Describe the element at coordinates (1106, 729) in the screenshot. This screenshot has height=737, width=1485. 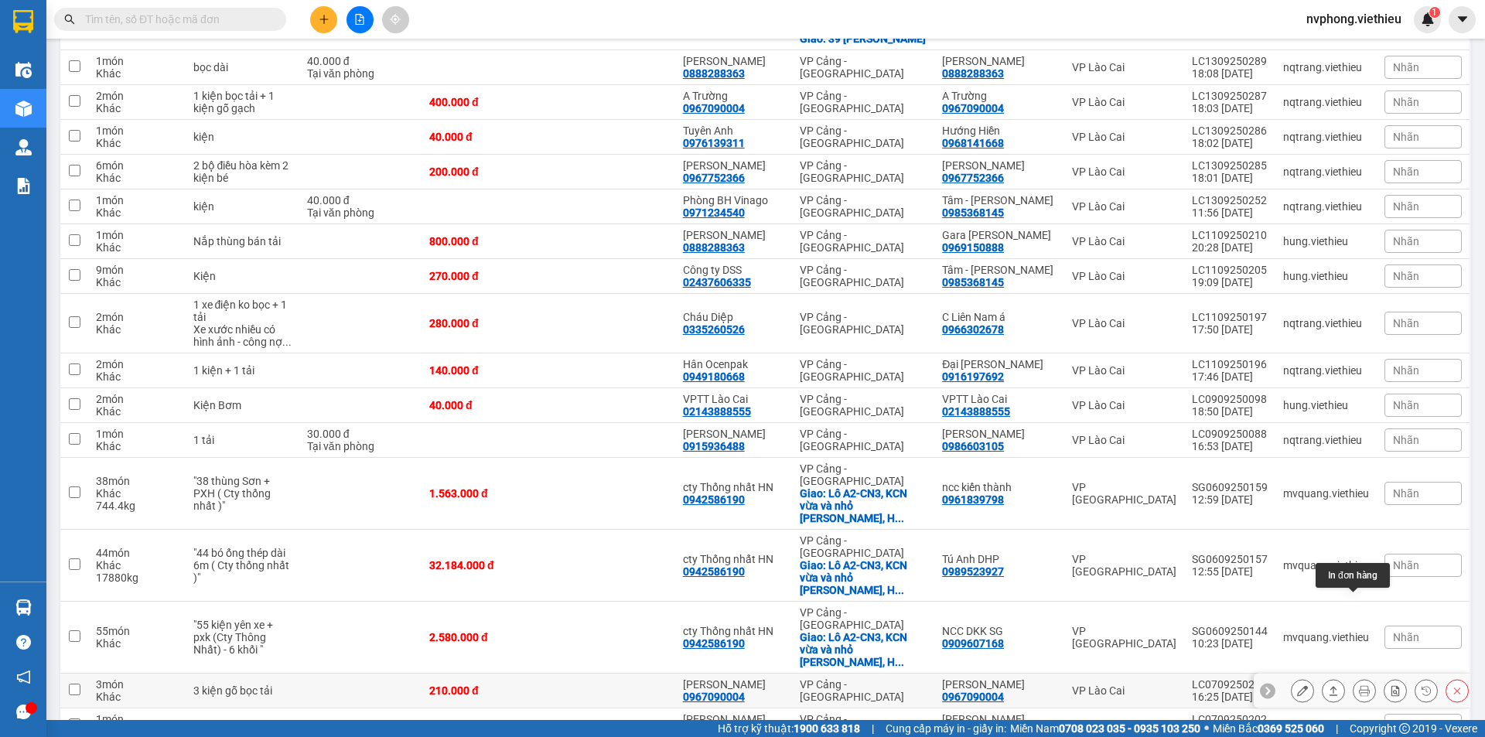
I see `span: Miền Nam` at that location.